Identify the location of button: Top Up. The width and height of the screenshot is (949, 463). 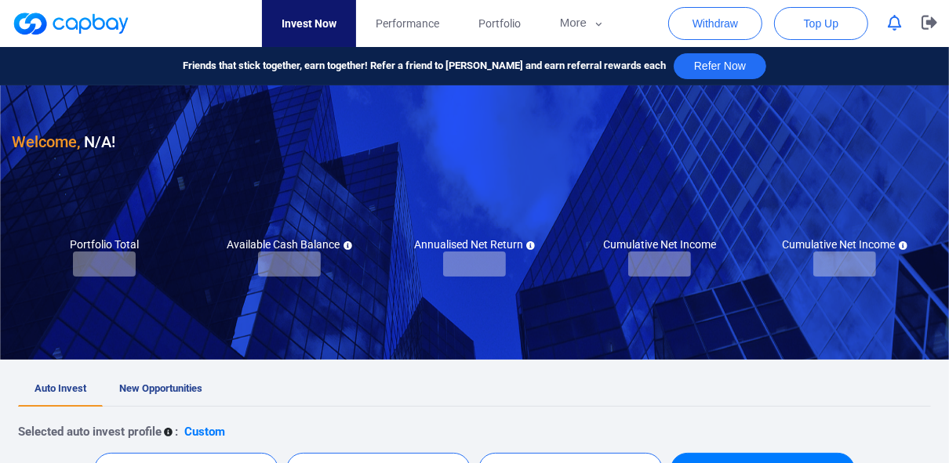
(821, 24).